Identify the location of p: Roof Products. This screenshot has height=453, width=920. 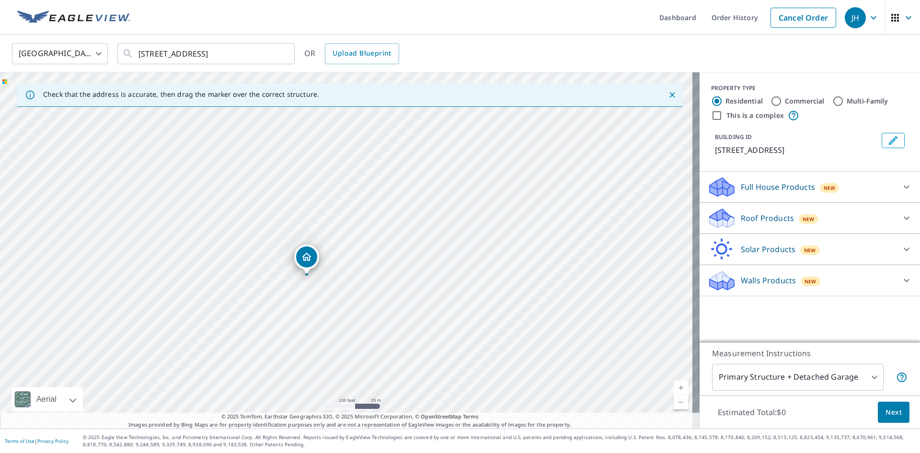
(767, 218).